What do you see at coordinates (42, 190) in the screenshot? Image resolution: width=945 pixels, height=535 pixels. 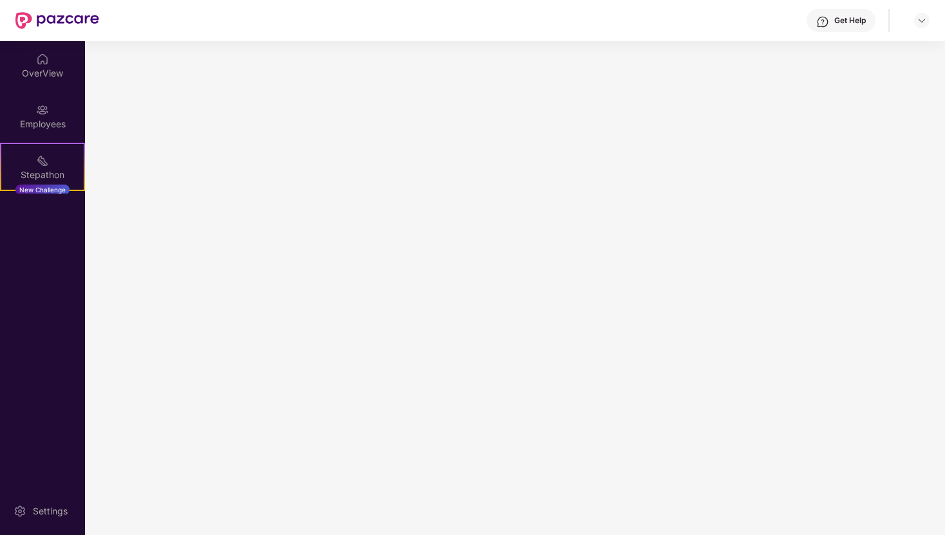 I see `div: New Challenge` at bounding box center [42, 190].